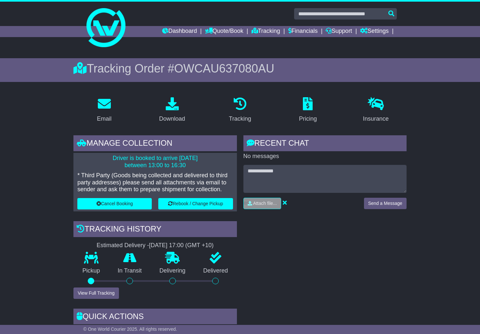  What do you see at coordinates (155, 182) in the screenshot?
I see `p: * Third Party (Goods being collected and delivered to third party addresses) please send all atta...` at bounding box center [155, 182].